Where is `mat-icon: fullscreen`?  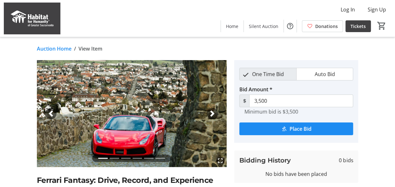 mat-icon: fullscreen is located at coordinates (220, 160).